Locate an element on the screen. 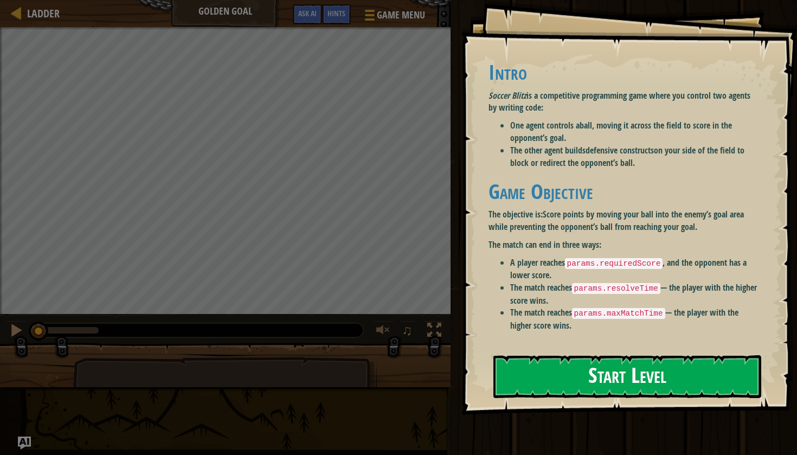 This screenshot has height=455, width=797. em: Soccer Blitz is located at coordinates (508, 95).